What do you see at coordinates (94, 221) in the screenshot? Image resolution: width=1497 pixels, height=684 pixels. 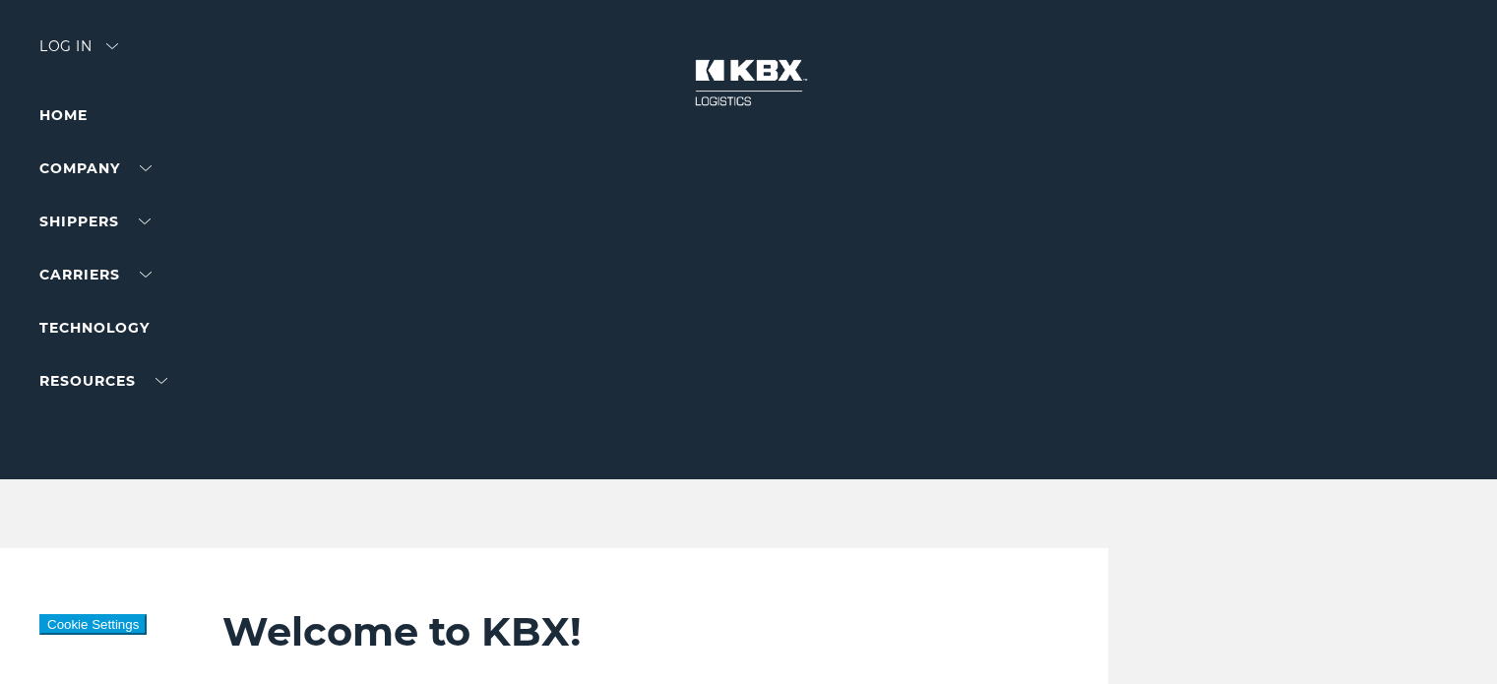 I see `a: SHIPPERS` at bounding box center [94, 221].